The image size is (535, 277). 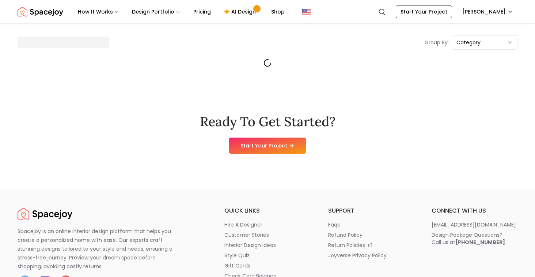 I want to click on a: customer stories, so click(x=267, y=235).